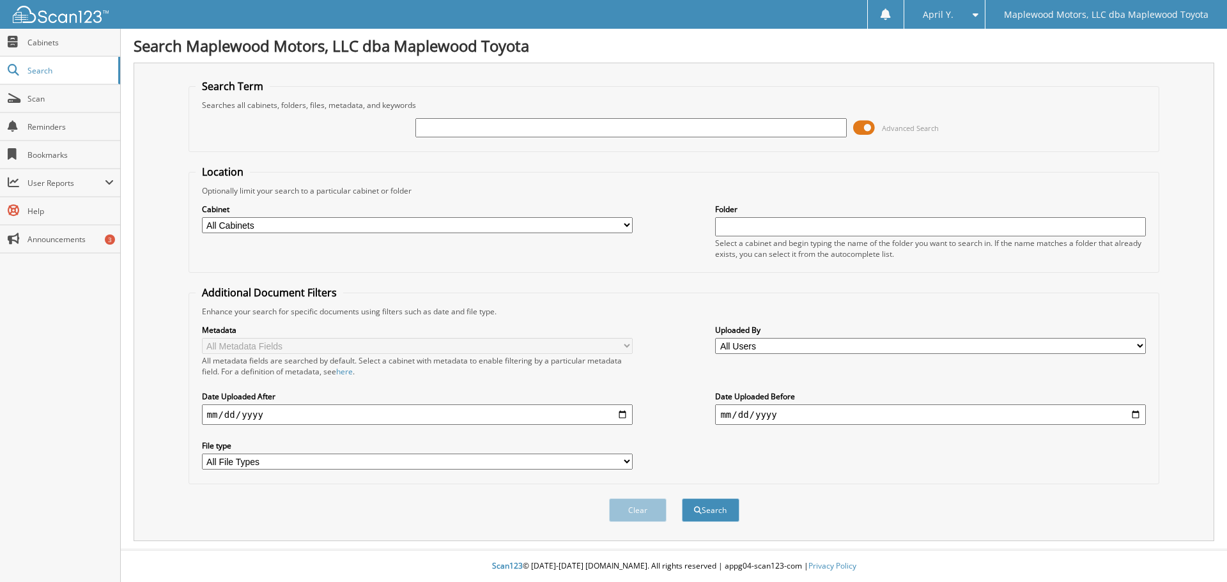  I want to click on span: Cabinets, so click(70, 42).